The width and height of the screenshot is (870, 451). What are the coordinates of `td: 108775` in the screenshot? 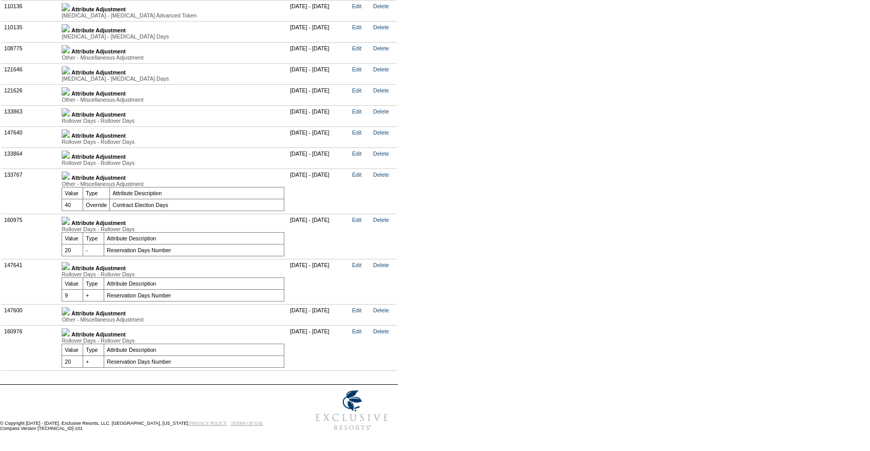 It's located at (30, 52).